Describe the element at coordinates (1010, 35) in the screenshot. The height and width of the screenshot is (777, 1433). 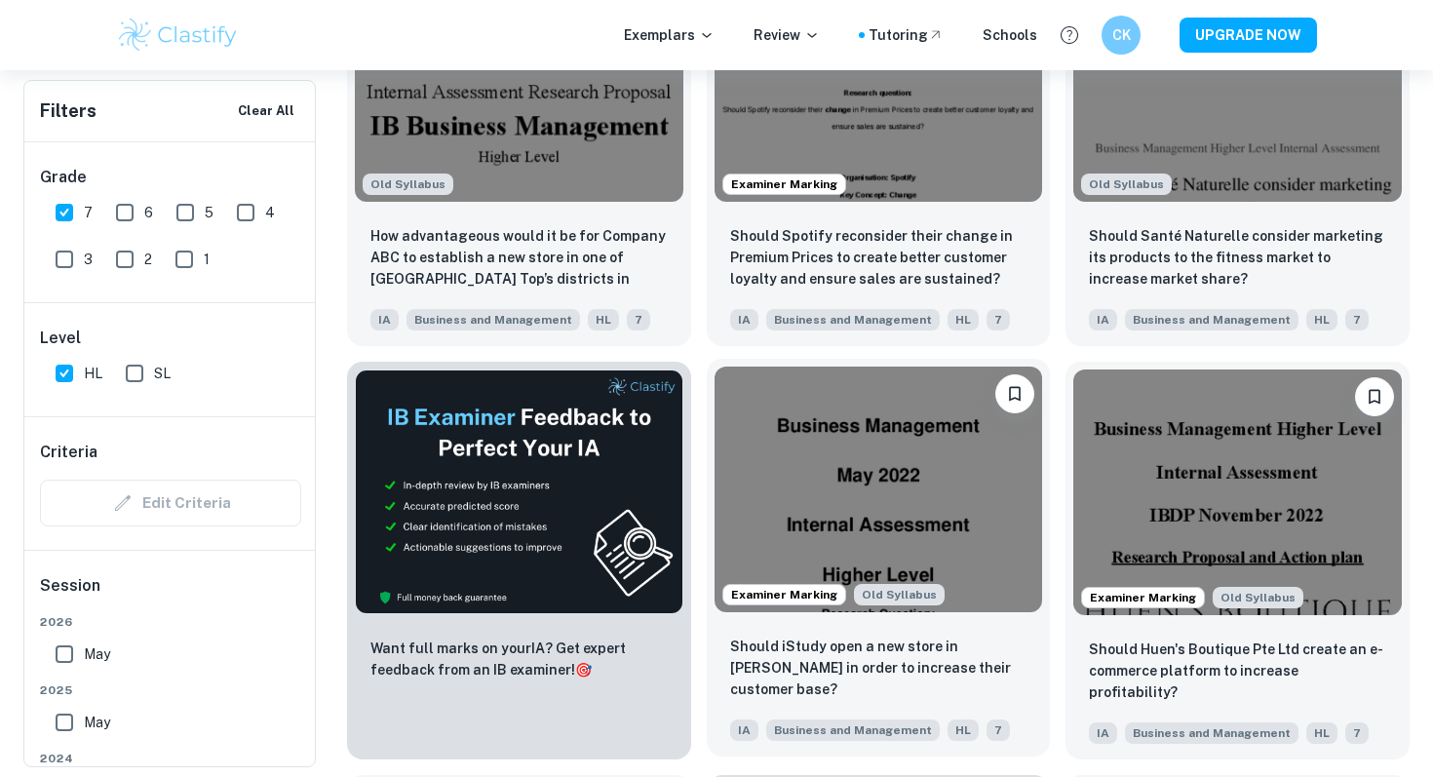
I see `div: Schools` at that location.